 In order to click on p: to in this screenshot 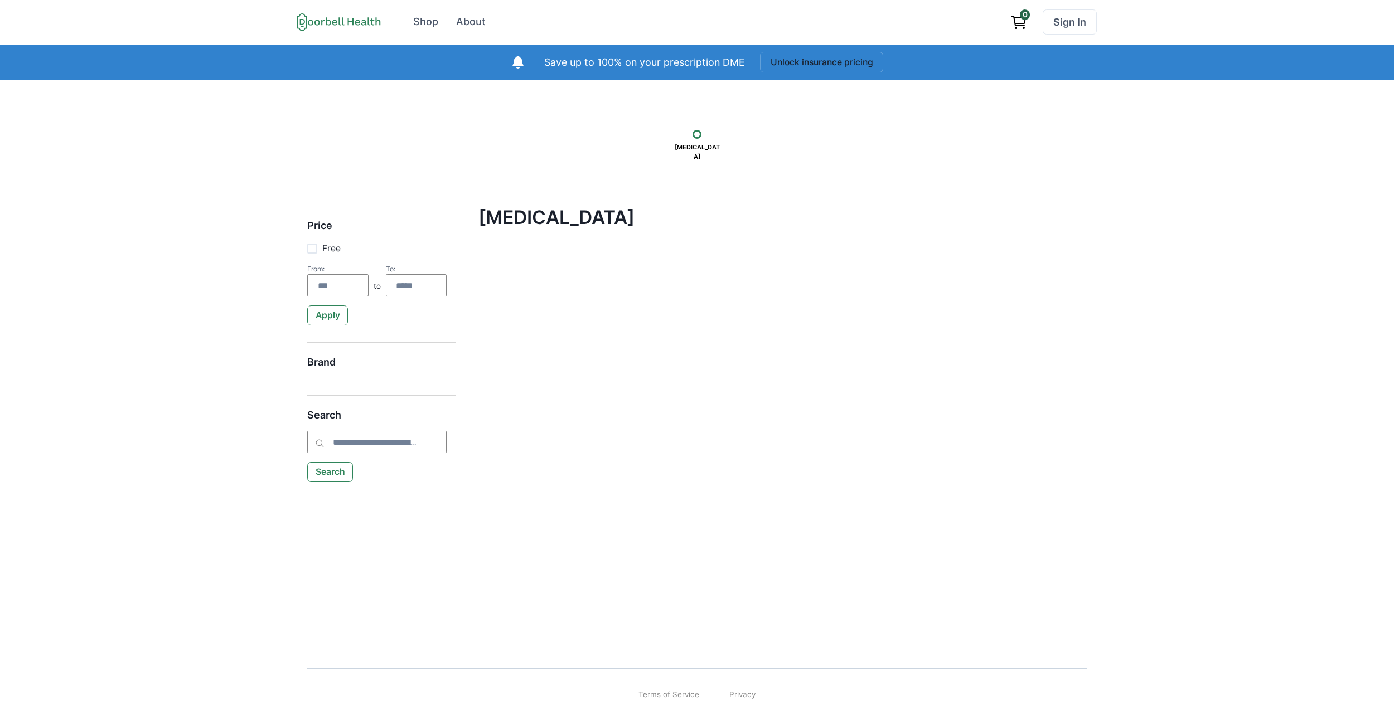, I will do `click(377, 288)`.